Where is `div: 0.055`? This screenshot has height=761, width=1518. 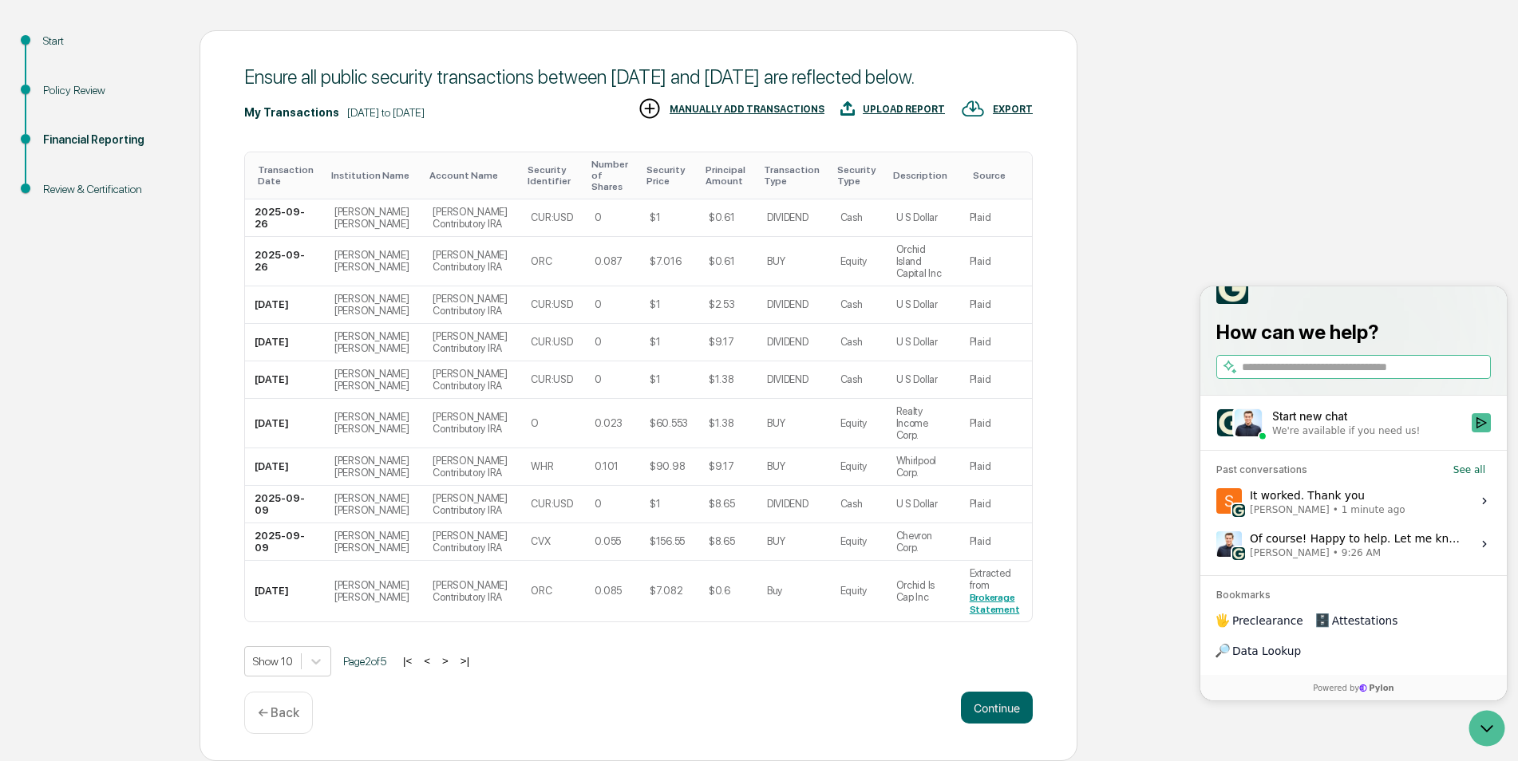
div: 0.055 is located at coordinates (608, 541).